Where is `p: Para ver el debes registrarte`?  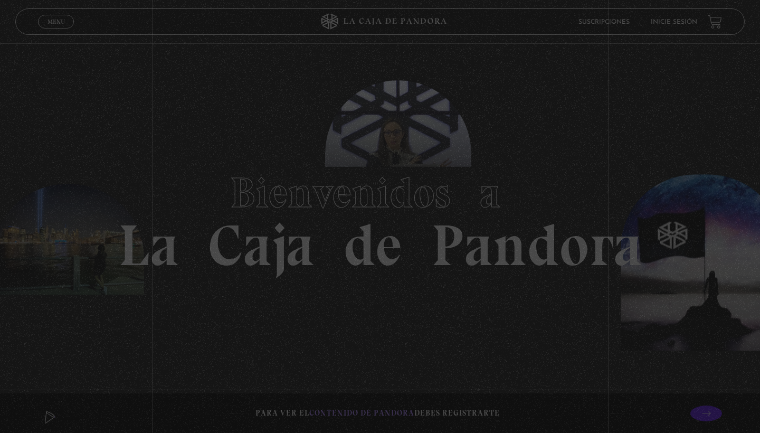 p: Para ver el debes registrarte is located at coordinates (377, 413).